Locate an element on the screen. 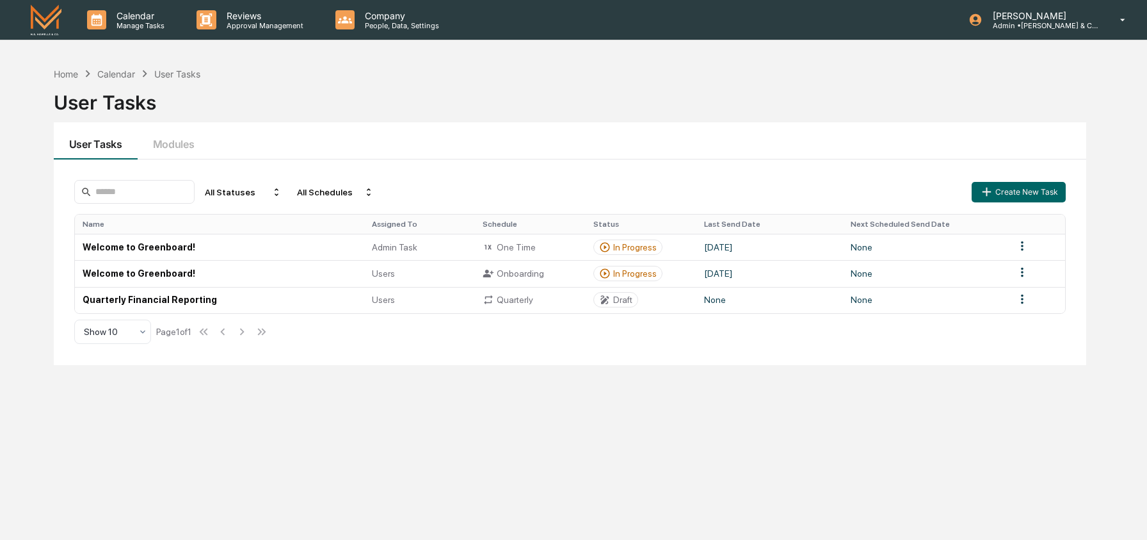  div: One Time is located at coordinates (530, 247).